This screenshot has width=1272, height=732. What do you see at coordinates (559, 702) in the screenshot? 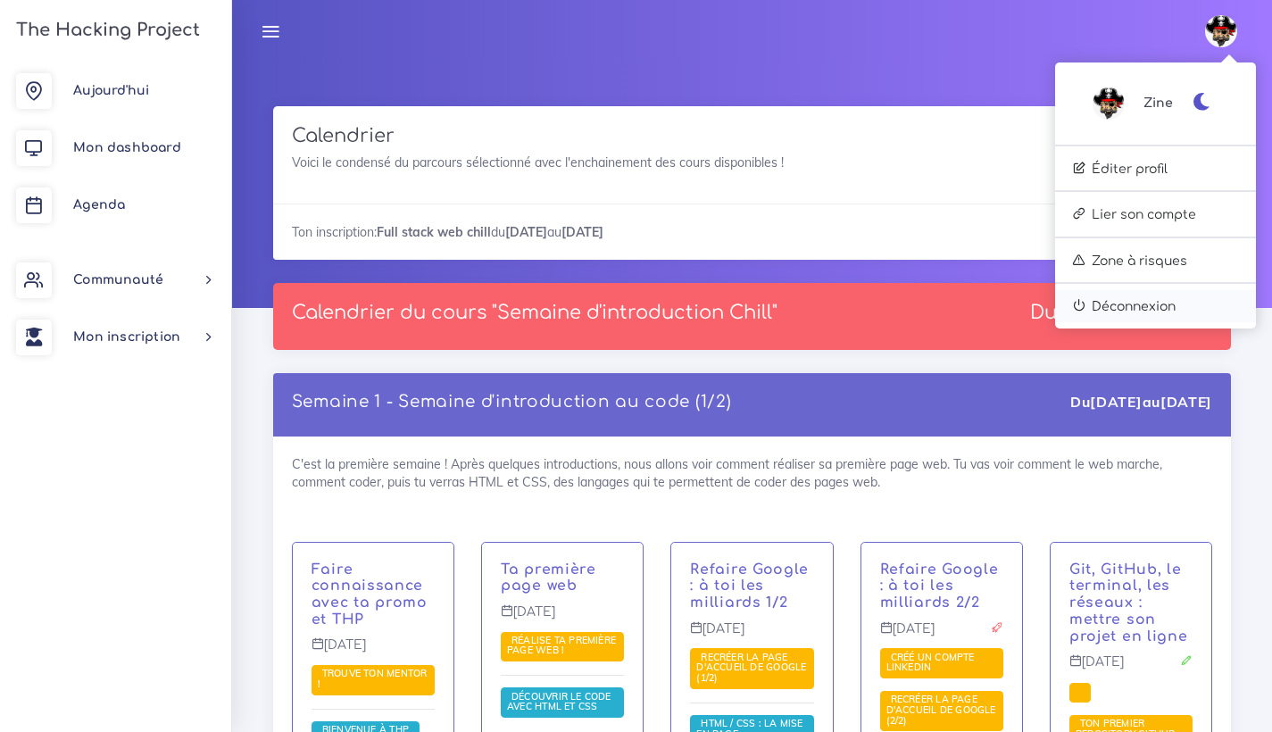
I see `a: Découvrir le code avec HTML et CSS` at bounding box center [559, 702].